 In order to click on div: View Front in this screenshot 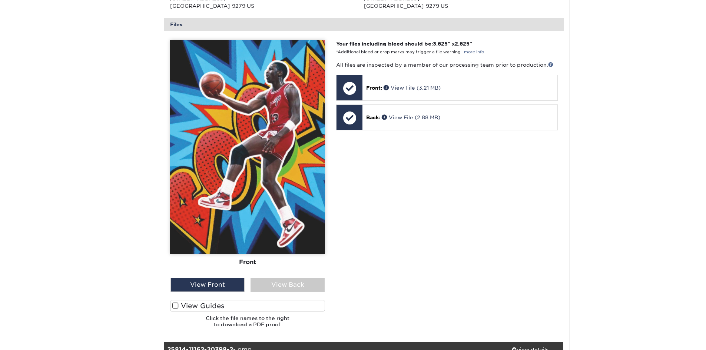, I will do `click(208, 285)`.